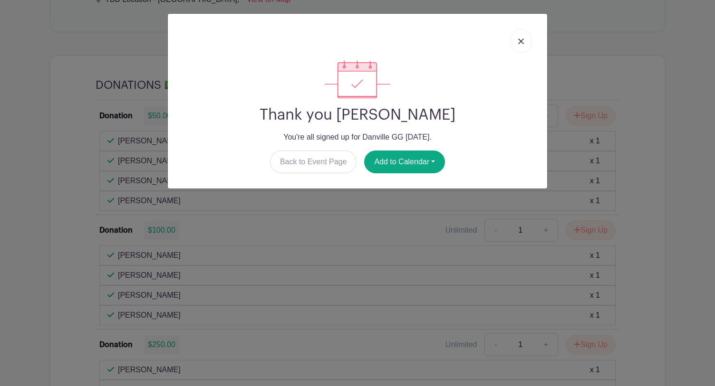  What do you see at coordinates (313, 162) in the screenshot?
I see `a: Back to Event Page` at bounding box center [313, 162].